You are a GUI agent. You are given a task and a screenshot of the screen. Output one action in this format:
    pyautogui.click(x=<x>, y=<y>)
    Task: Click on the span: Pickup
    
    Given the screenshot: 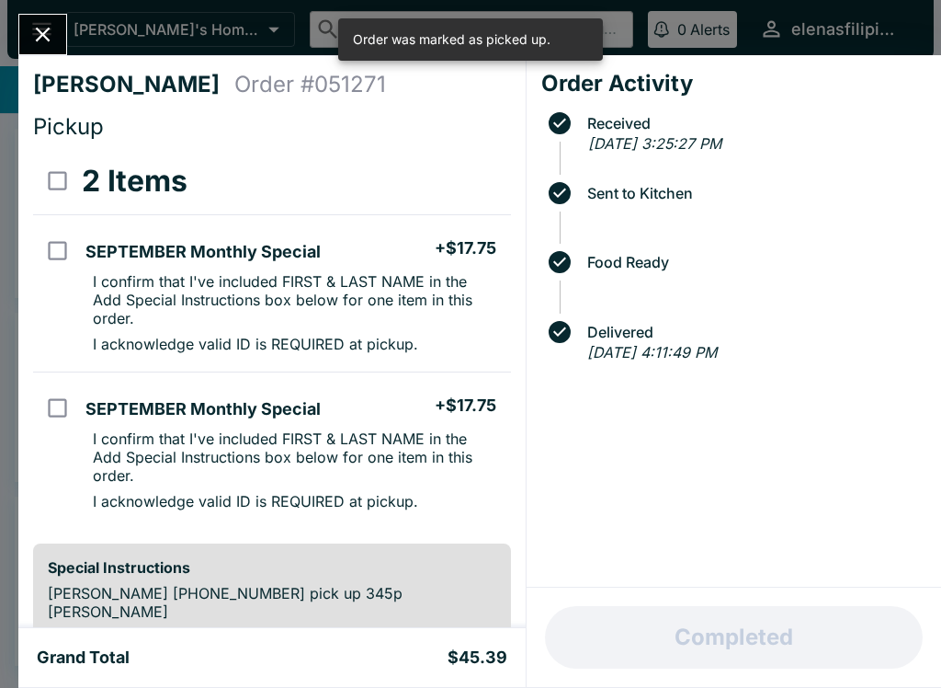 What is the action you would take?
    pyautogui.click(x=68, y=126)
    